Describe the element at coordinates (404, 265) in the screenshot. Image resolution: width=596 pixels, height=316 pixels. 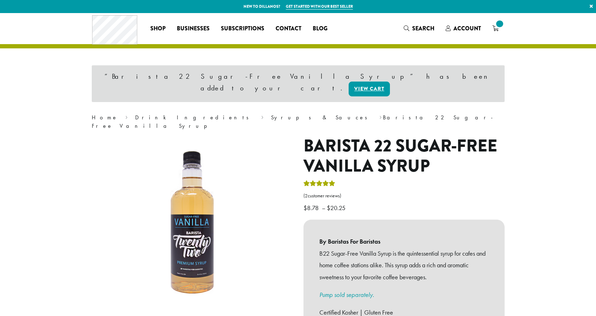
I see `p: B22 Sugar-Free Vanilla Syrup is the quintessential syrup for cafes and home coffee stations alike...` at that location.